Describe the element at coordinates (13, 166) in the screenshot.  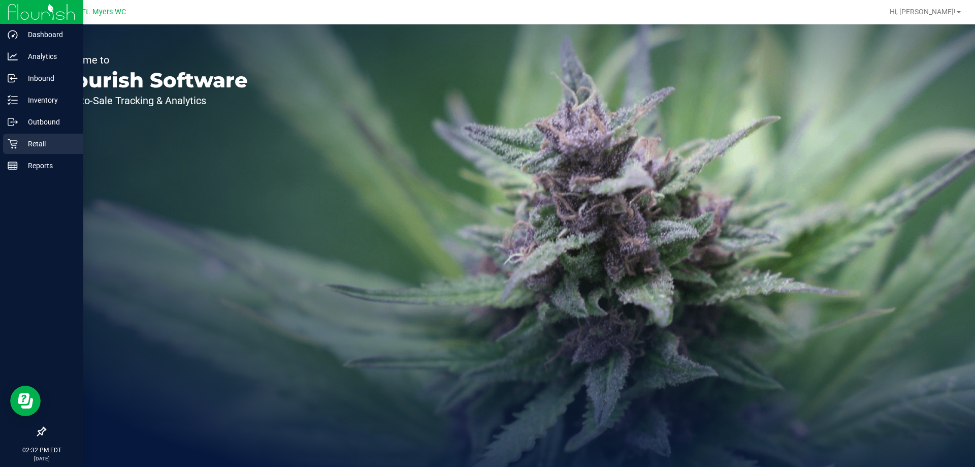
I see `inline-svg: Reports` at that location.